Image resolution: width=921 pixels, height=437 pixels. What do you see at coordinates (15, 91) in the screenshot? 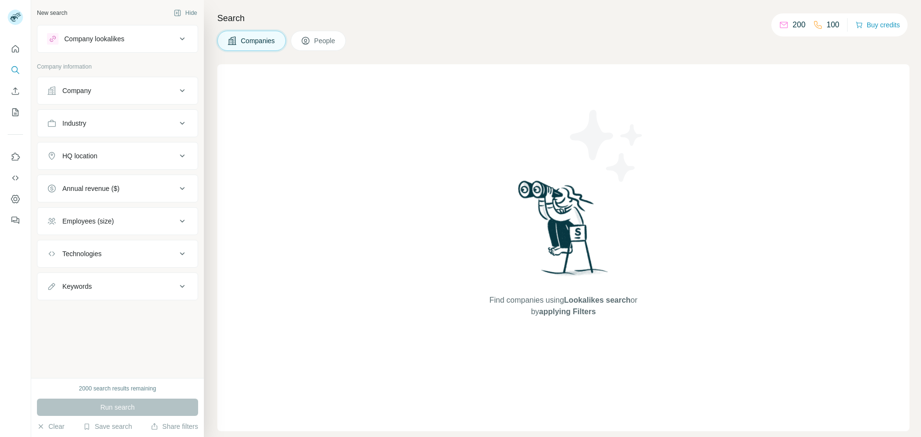
I see `button: Enrich CSV` at bounding box center [15, 91].